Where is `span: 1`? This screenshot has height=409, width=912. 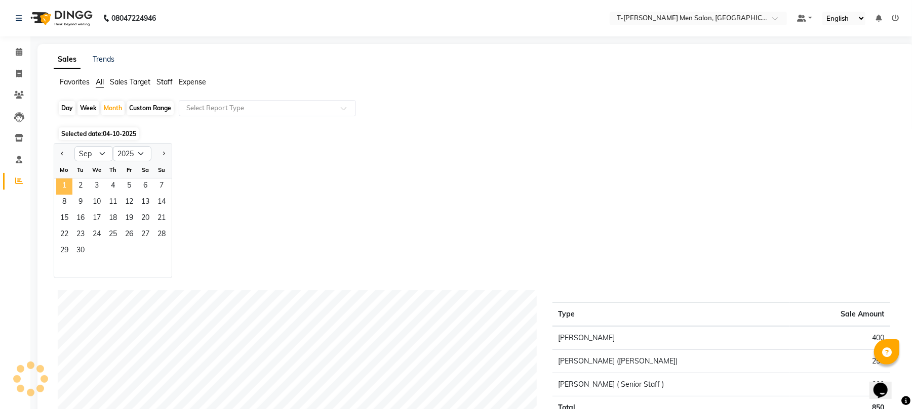 span: 1 is located at coordinates (64, 187).